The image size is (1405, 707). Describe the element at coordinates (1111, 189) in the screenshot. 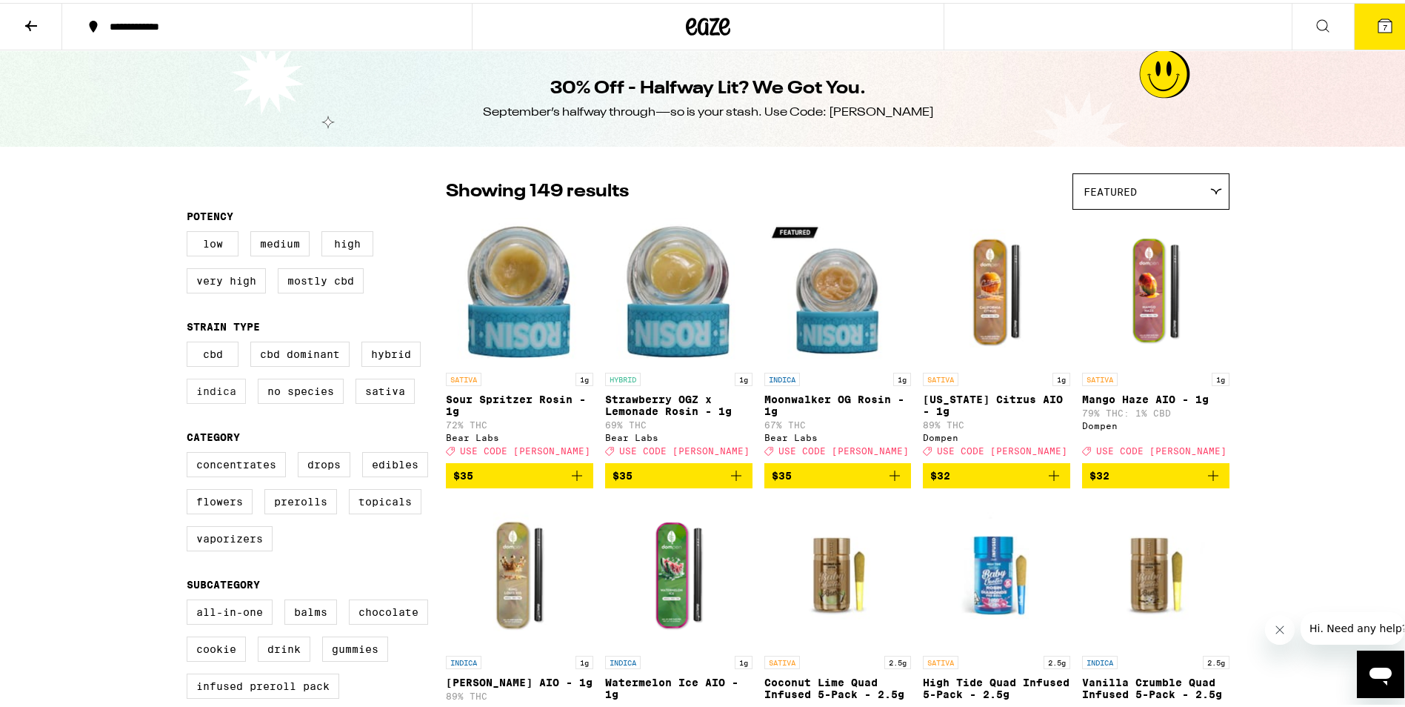

I see `span: Featured` at that location.